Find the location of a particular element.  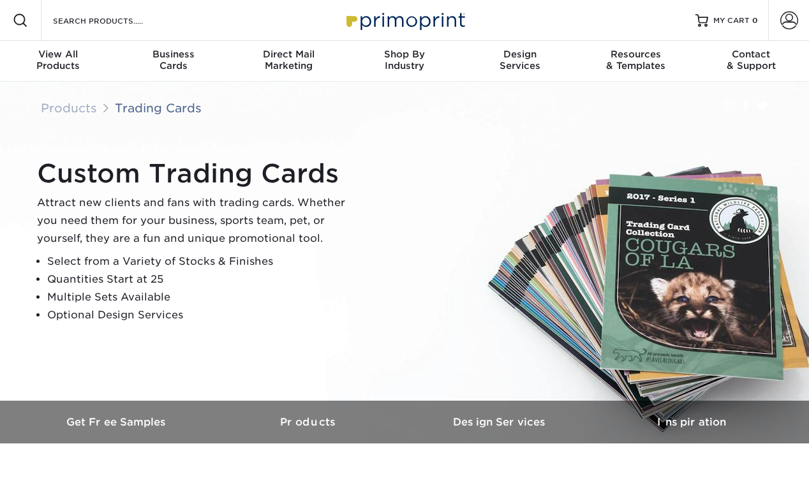

div: Industry is located at coordinates (404, 60).